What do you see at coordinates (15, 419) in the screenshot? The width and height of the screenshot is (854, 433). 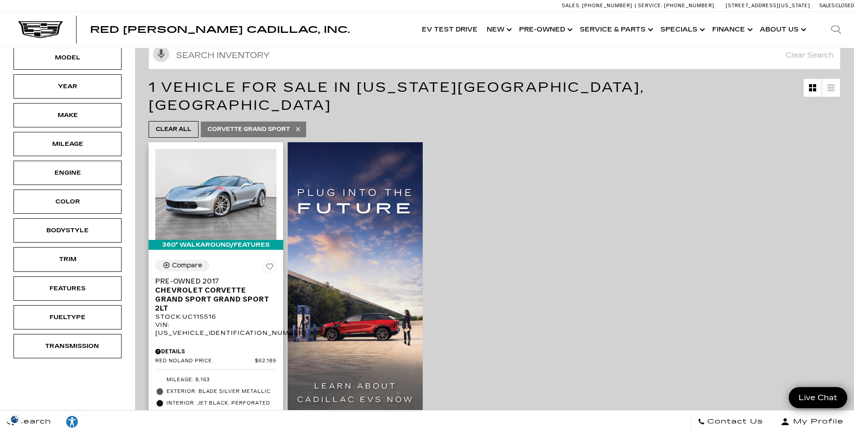 I see `img: Opt-Out Icon` at bounding box center [15, 419].